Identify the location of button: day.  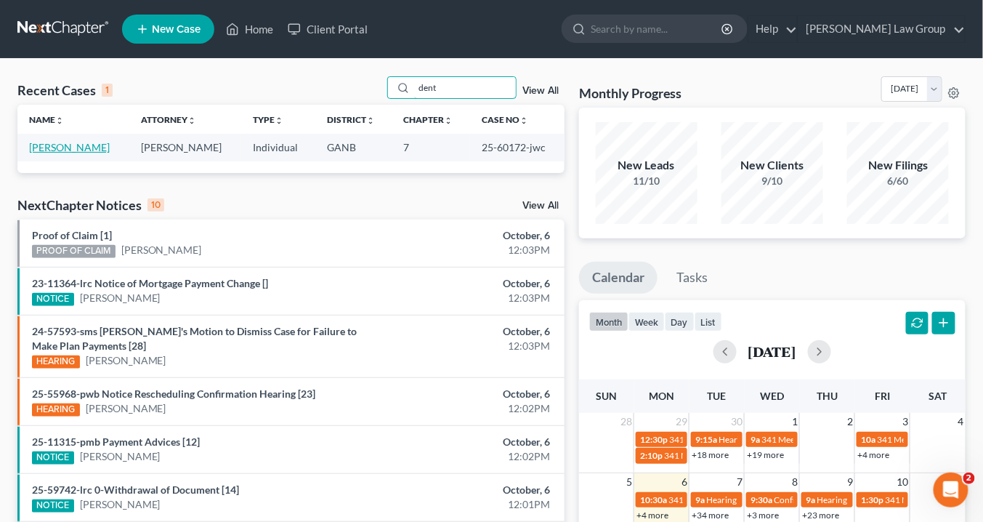
(679, 321).